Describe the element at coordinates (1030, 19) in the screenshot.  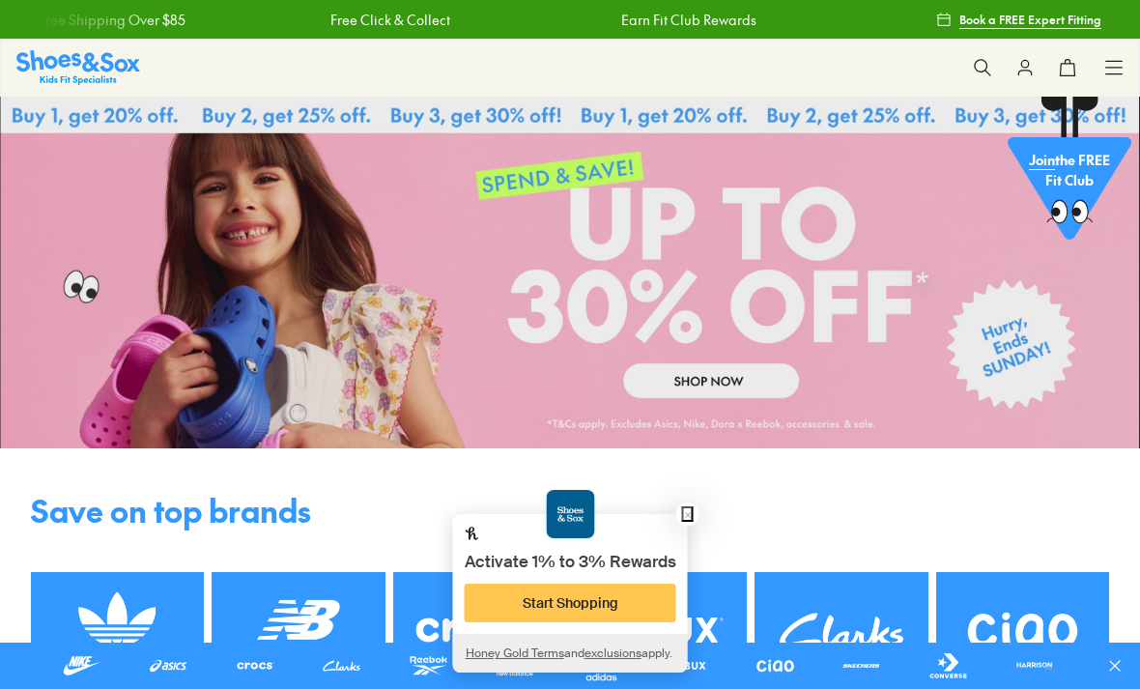
I see `span: Book a FREE Expert Fitting` at that location.